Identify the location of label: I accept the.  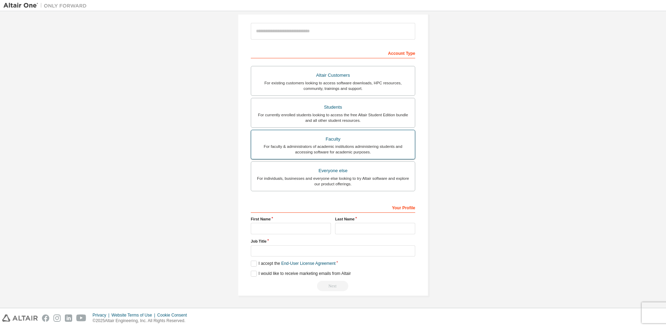
(293, 263).